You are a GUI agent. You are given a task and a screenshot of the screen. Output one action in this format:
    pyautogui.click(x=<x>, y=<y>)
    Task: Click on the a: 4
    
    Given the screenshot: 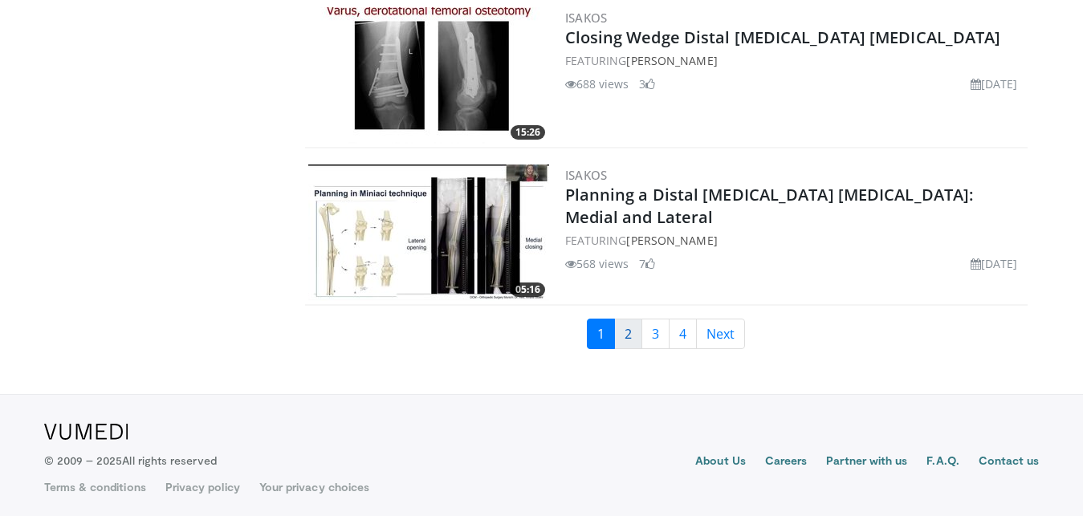 What is the action you would take?
    pyautogui.click(x=682, y=334)
    